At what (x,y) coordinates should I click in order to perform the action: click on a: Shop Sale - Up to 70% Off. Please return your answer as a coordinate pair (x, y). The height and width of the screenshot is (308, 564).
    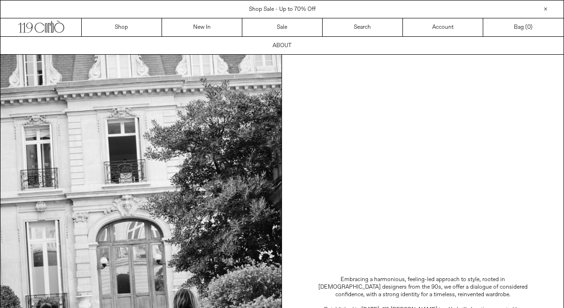
    Looking at the image, I should click on (282, 9).